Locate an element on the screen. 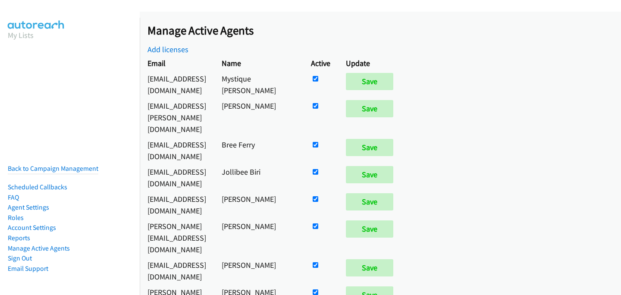  a: My Lists is located at coordinates (21, 35).